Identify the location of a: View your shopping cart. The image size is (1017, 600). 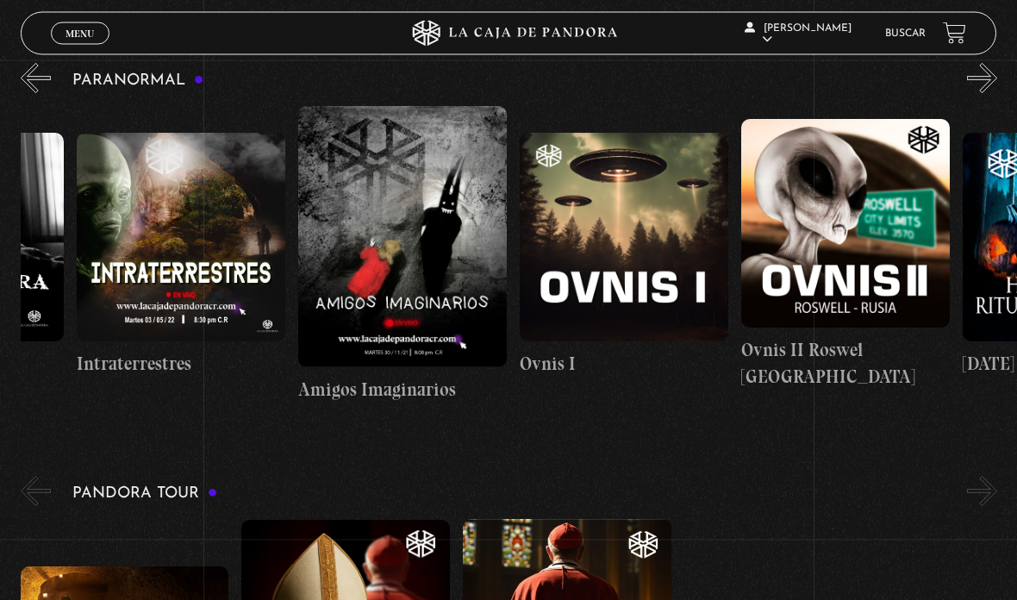
(954, 33).